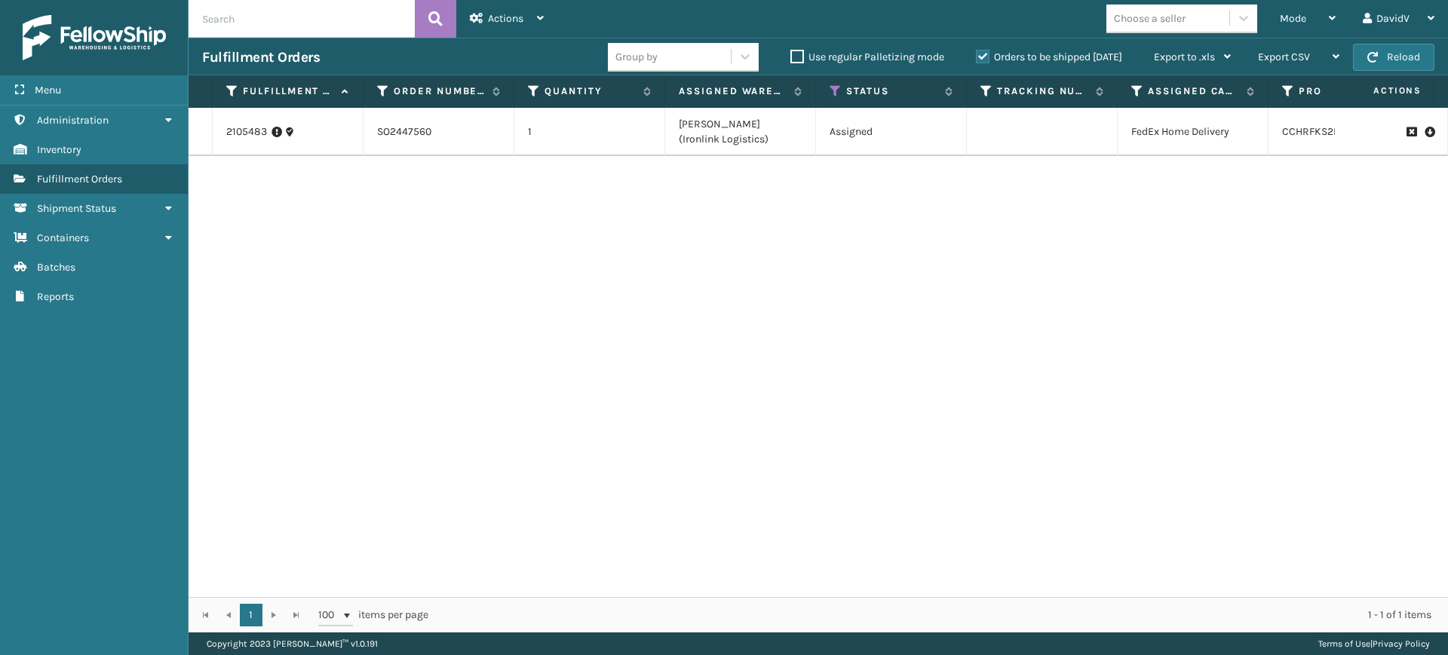 The image size is (1448, 655). I want to click on label: Use regular Palletizing mode, so click(867, 57).